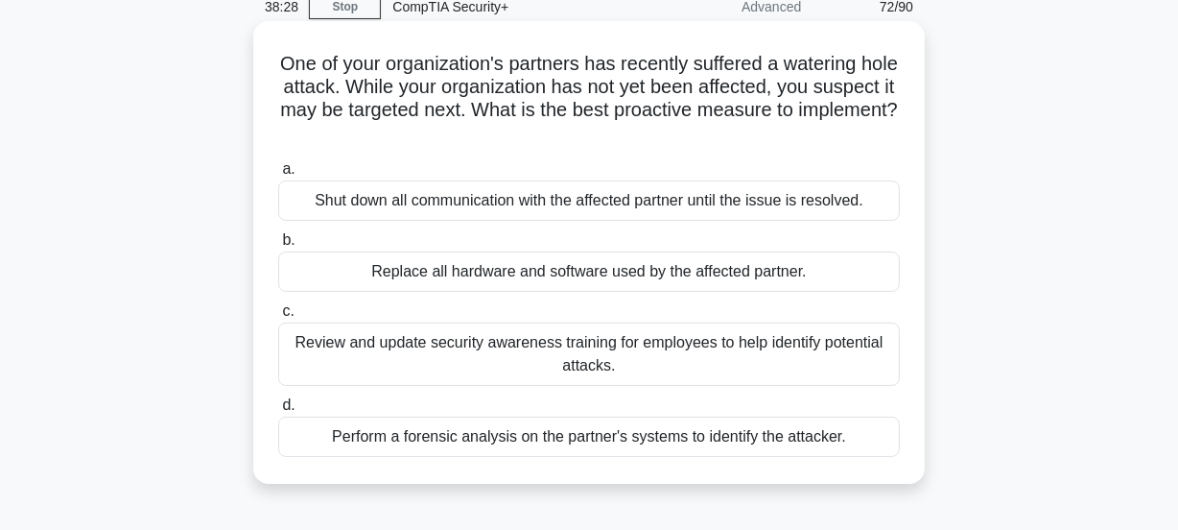 The height and width of the screenshot is (530, 1178). I want to click on div: Replace all hardware and software used by the affected partner., so click(589, 272).